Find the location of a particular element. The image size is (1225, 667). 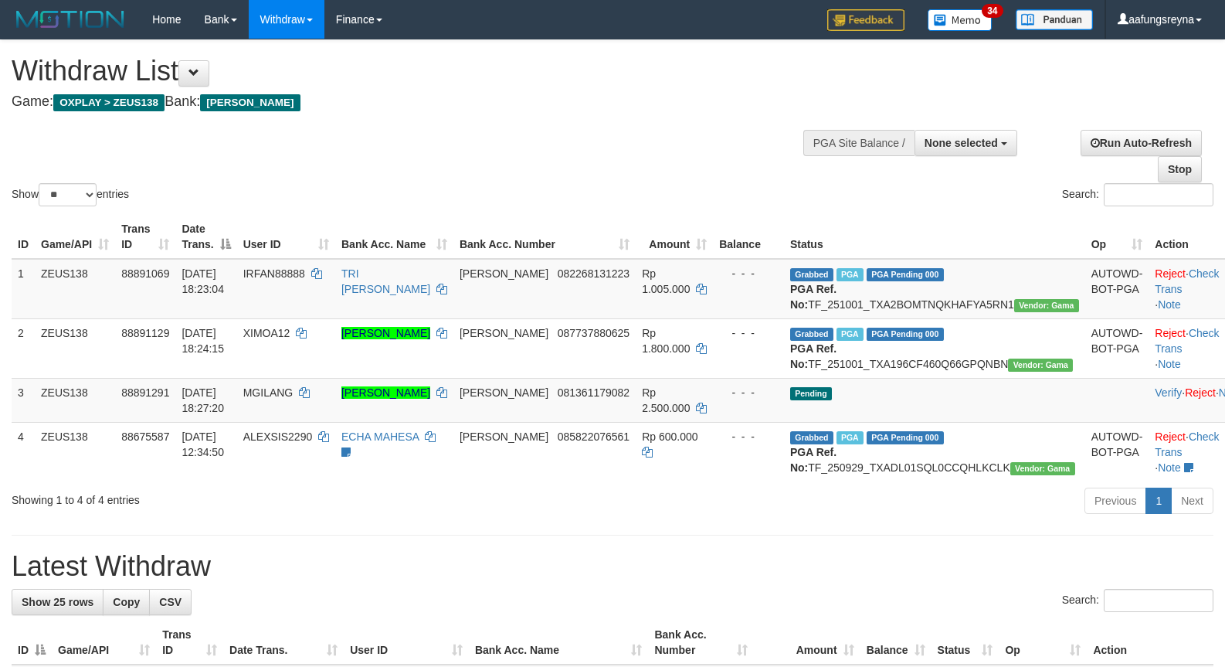

a: ECHA MAHESA is located at coordinates (380, 436).